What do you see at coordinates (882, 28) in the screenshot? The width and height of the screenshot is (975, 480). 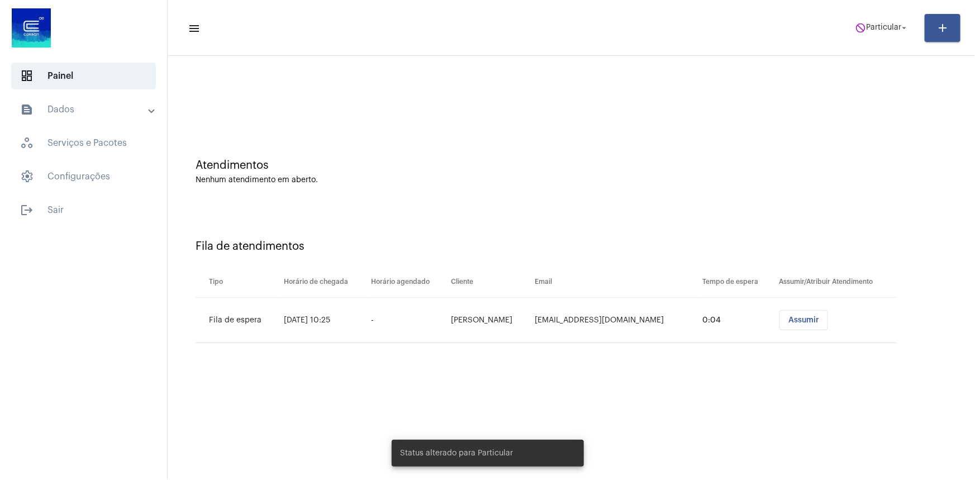 I see `button: Particular` at bounding box center [882, 28].